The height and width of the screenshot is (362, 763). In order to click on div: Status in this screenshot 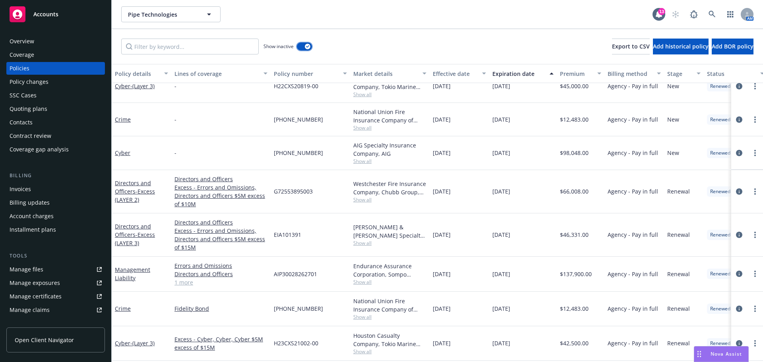, I will do `click(732, 74)`.